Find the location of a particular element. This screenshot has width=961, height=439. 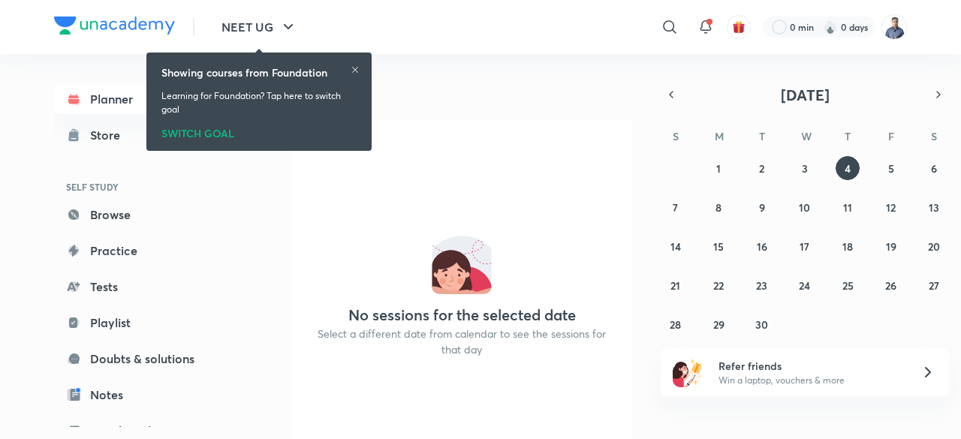

abbr: September 23, 2025 is located at coordinates (762, 285).